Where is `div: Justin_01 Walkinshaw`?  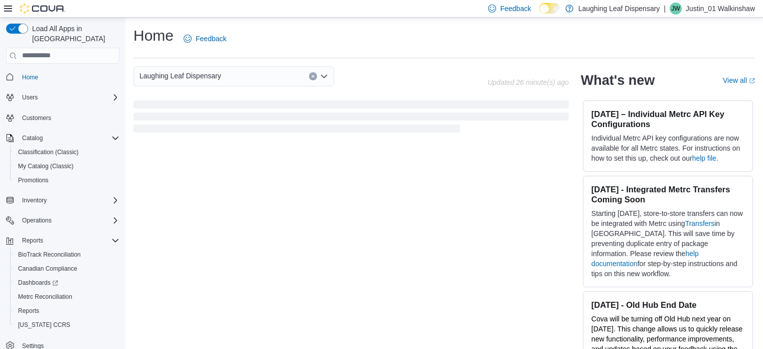 div: Justin_01 Walkinshaw is located at coordinates (676, 9).